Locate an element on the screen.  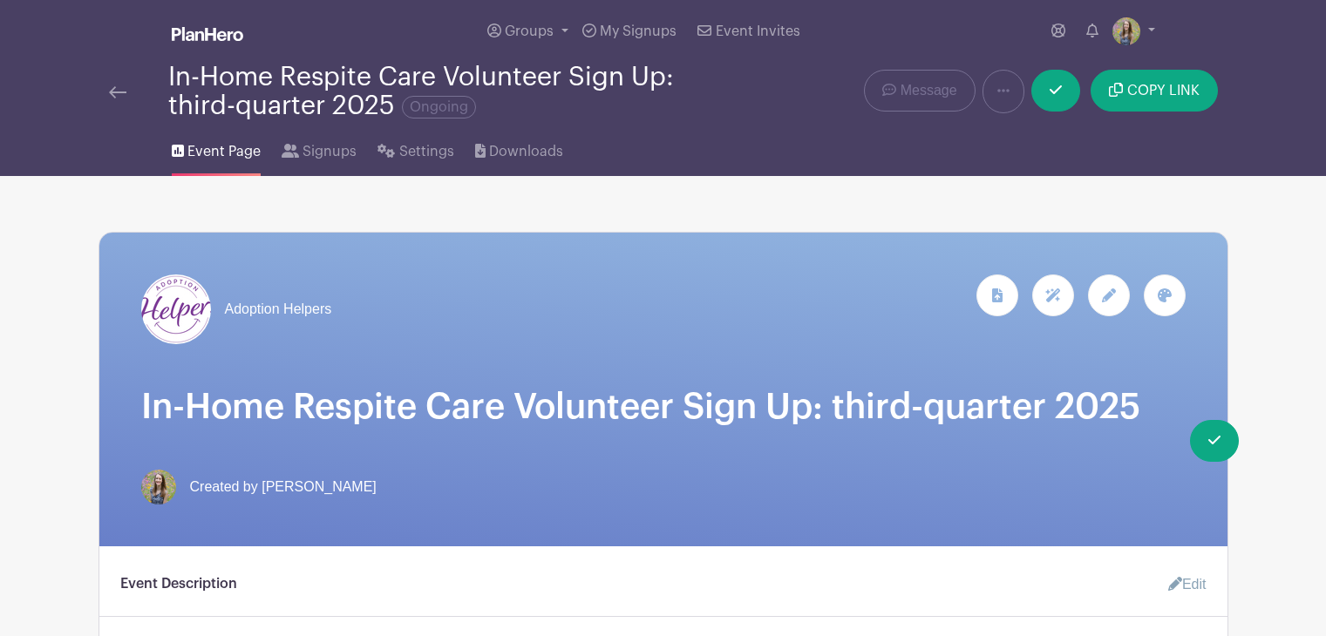
a: Signups is located at coordinates (319, 148).